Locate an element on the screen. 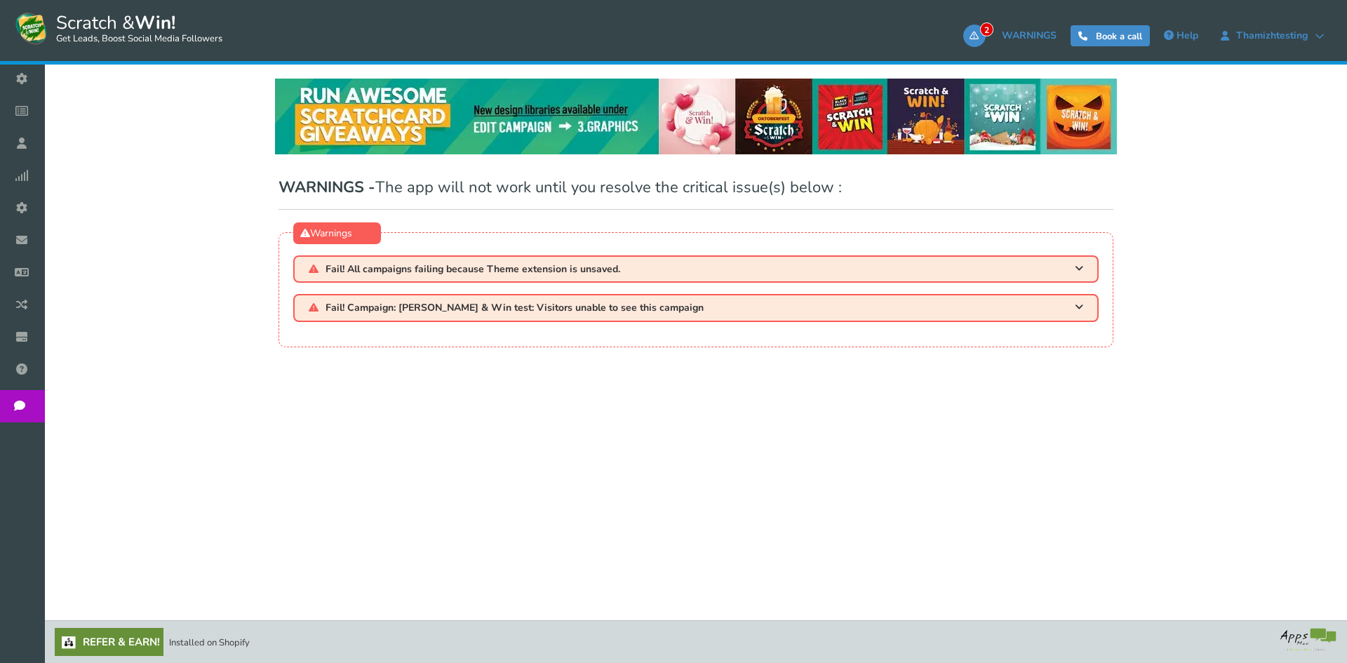 Image resolution: width=1347 pixels, height=663 pixels. span: WARNINGS is located at coordinates (1029, 35).